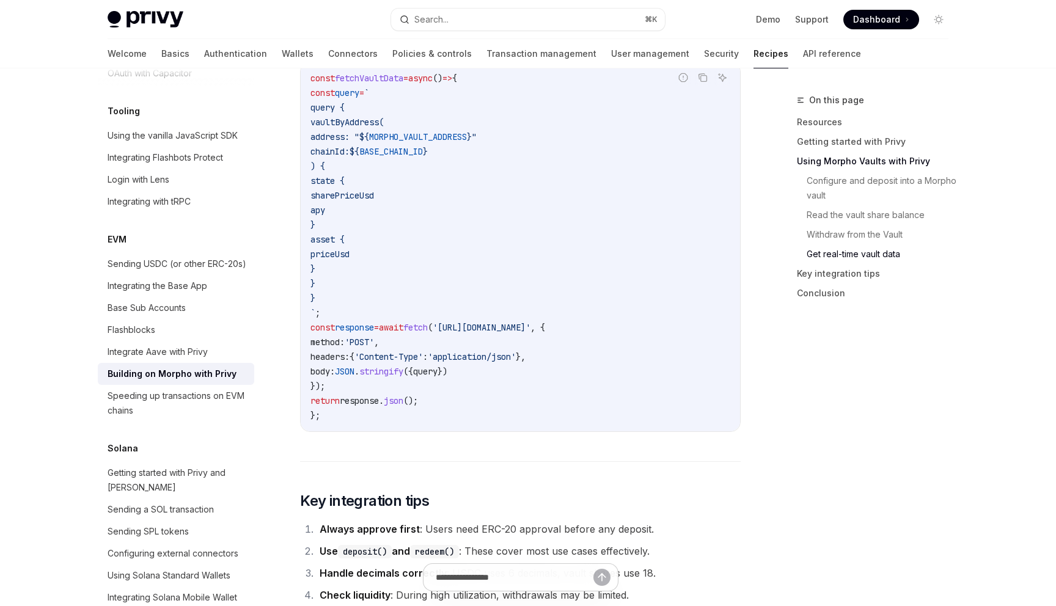 Image resolution: width=1056 pixels, height=606 pixels. Describe the element at coordinates (877, 274) in the screenshot. I see `a: Key integration tips` at that location.